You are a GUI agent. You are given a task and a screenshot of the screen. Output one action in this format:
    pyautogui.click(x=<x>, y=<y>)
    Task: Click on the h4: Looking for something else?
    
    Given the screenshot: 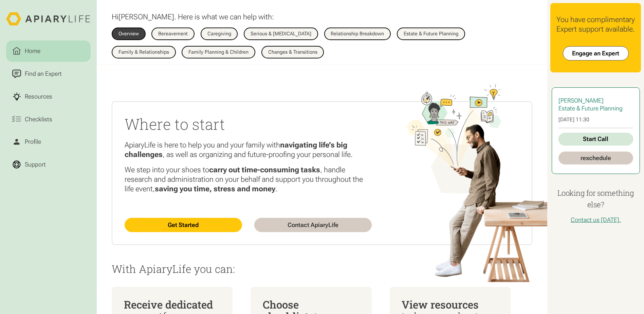 What is the action you would take?
    pyautogui.click(x=596, y=198)
    